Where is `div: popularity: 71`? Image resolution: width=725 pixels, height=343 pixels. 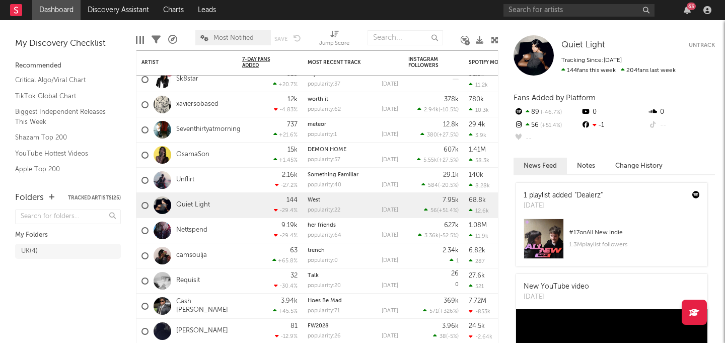 div: popularity: 71 is located at coordinates (324, 311).